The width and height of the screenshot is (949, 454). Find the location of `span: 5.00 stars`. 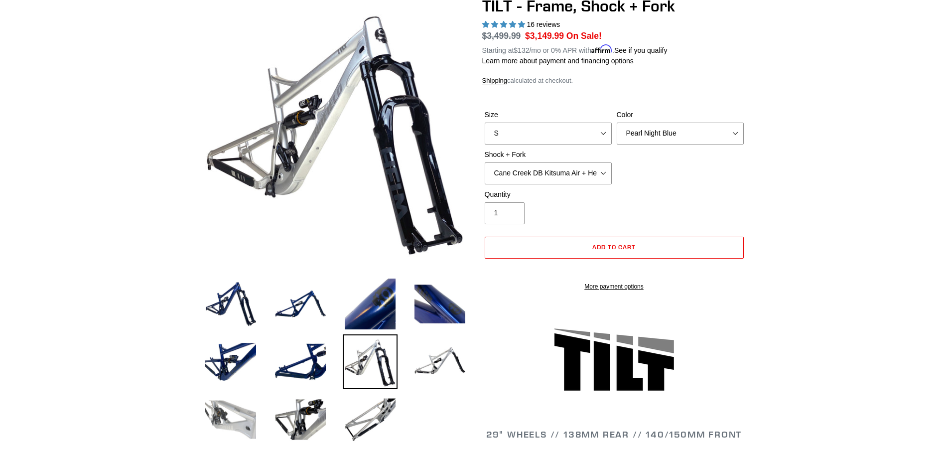

span: 5.00 stars is located at coordinates (505, 24).